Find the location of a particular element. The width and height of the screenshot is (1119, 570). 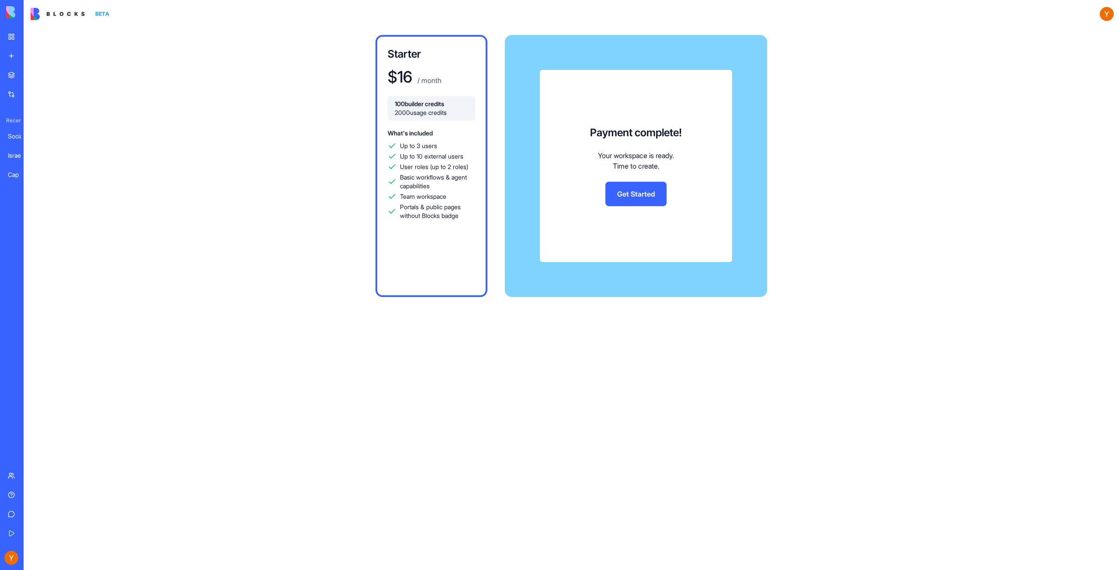

a: Social Media Content Generator is located at coordinates (20, 136).